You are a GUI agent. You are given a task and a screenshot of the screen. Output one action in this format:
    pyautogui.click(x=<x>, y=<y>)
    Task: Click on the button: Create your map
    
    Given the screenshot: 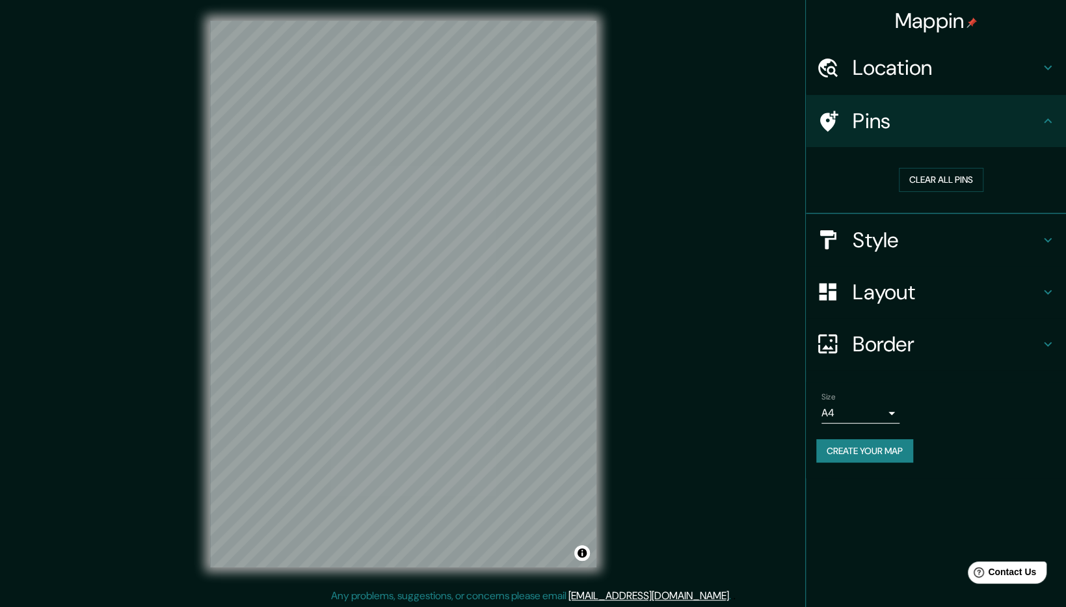 What is the action you would take?
    pyautogui.click(x=865, y=451)
    